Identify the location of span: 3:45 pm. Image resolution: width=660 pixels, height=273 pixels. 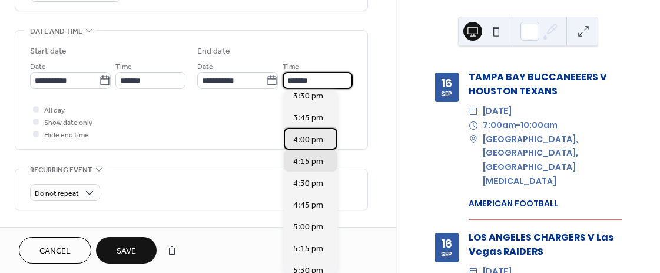
(308, 117).